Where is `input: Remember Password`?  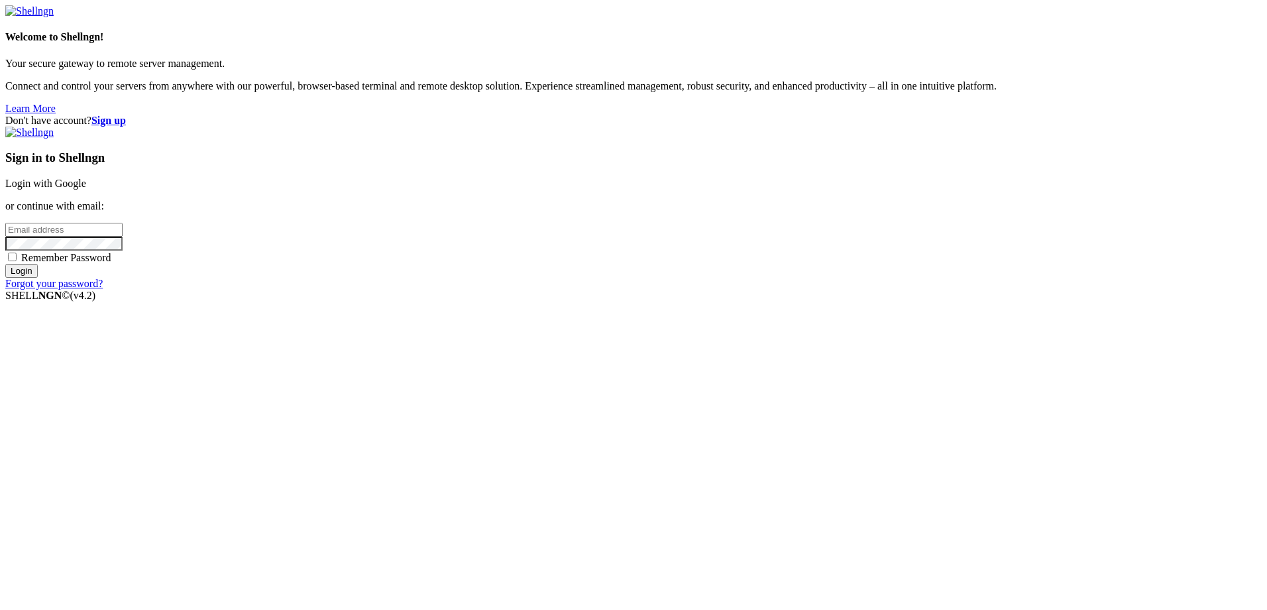 input: Remember Password is located at coordinates (12, 256).